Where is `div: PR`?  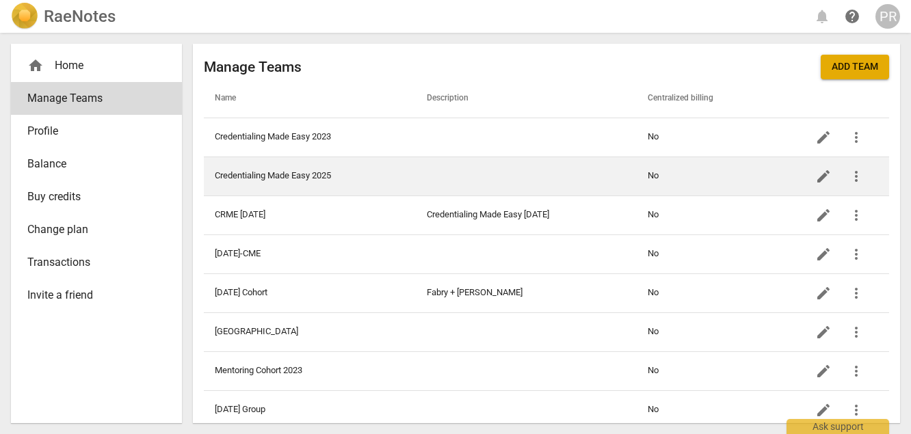 div: PR is located at coordinates (888, 16).